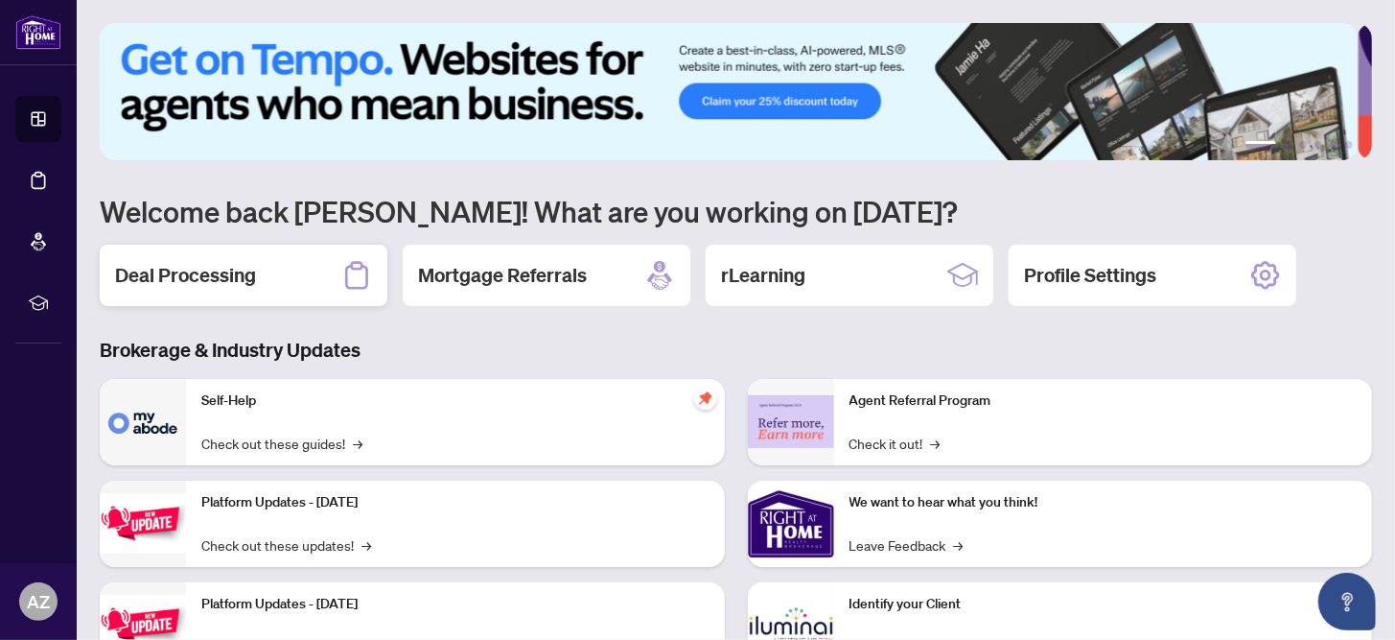 This screenshot has width=1395, height=640. Describe the element at coordinates (455, 401) in the screenshot. I see `p: Self-Help` at that location.